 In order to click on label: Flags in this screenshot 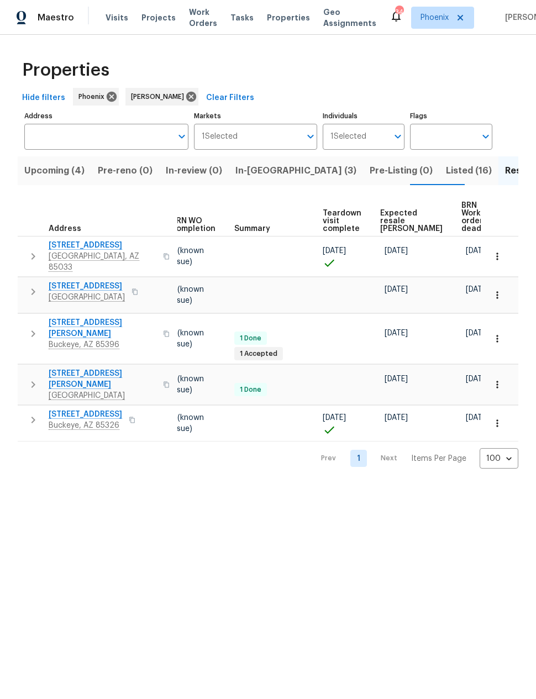, I will do `click(451, 116)`.